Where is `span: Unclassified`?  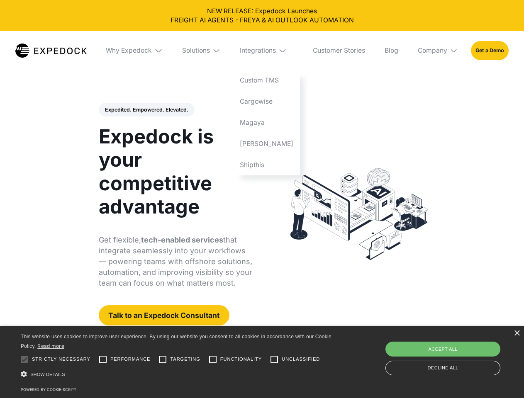
span: Unclassified is located at coordinates (301, 359).